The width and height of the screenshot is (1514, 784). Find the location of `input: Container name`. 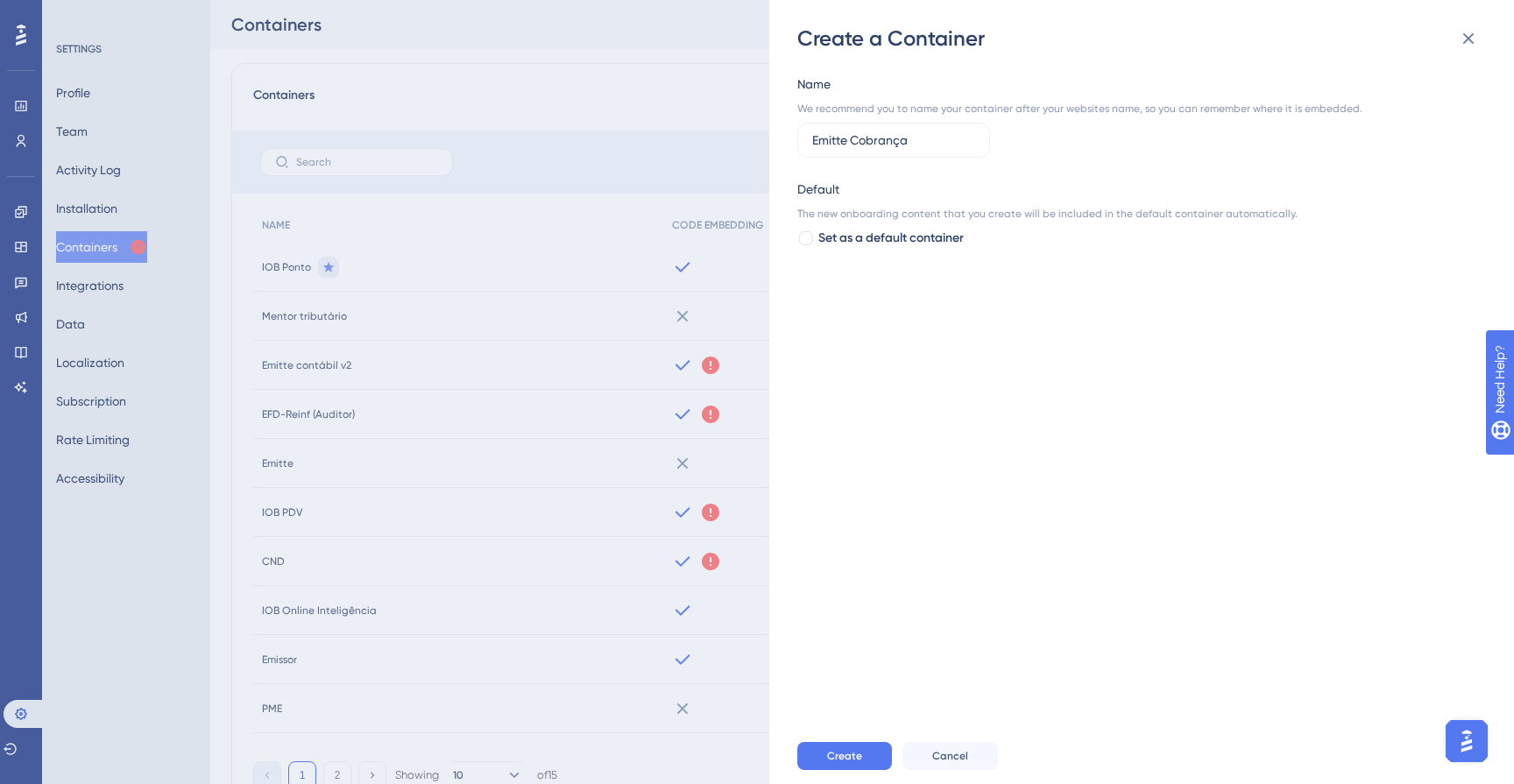

input: Container name is located at coordinates (893, 140).